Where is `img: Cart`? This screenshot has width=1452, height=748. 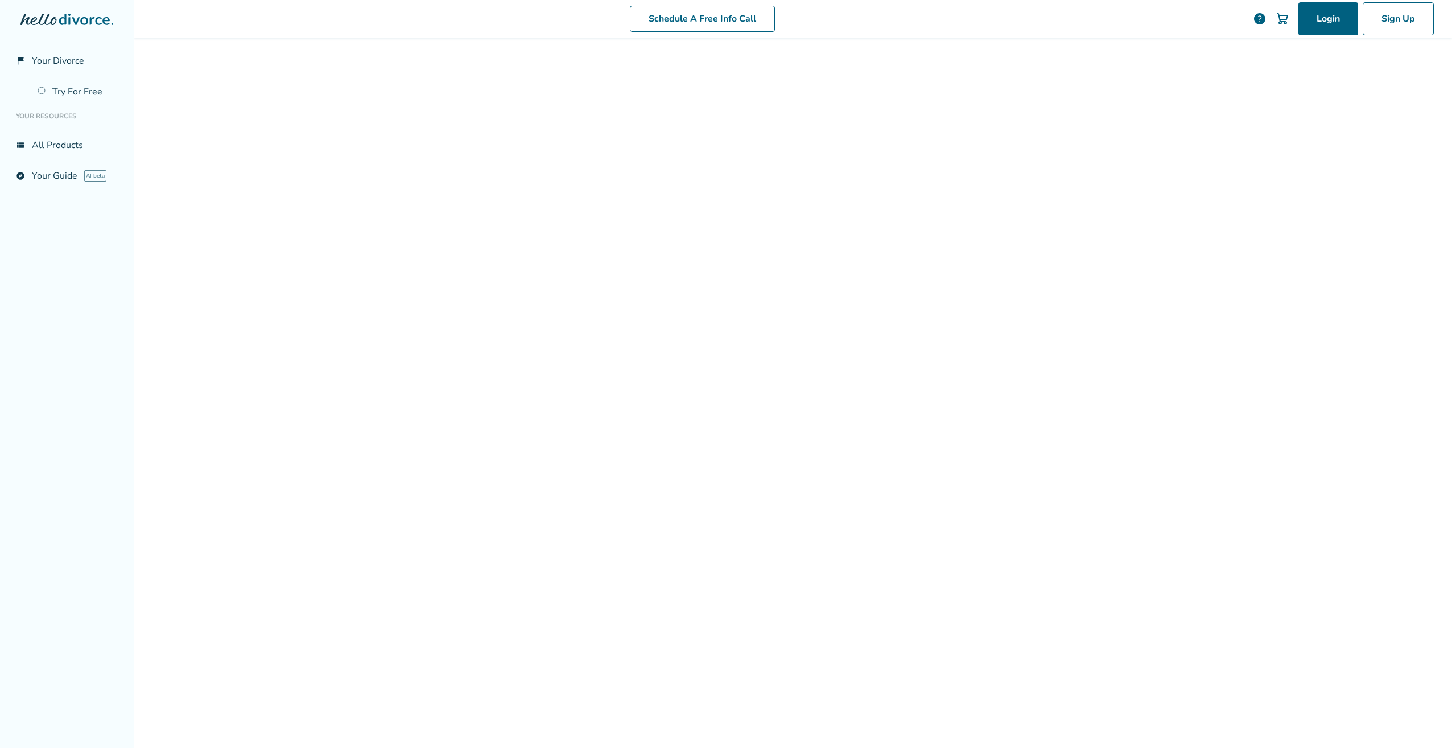
img: Cart is located at coordinates (1283, 19).